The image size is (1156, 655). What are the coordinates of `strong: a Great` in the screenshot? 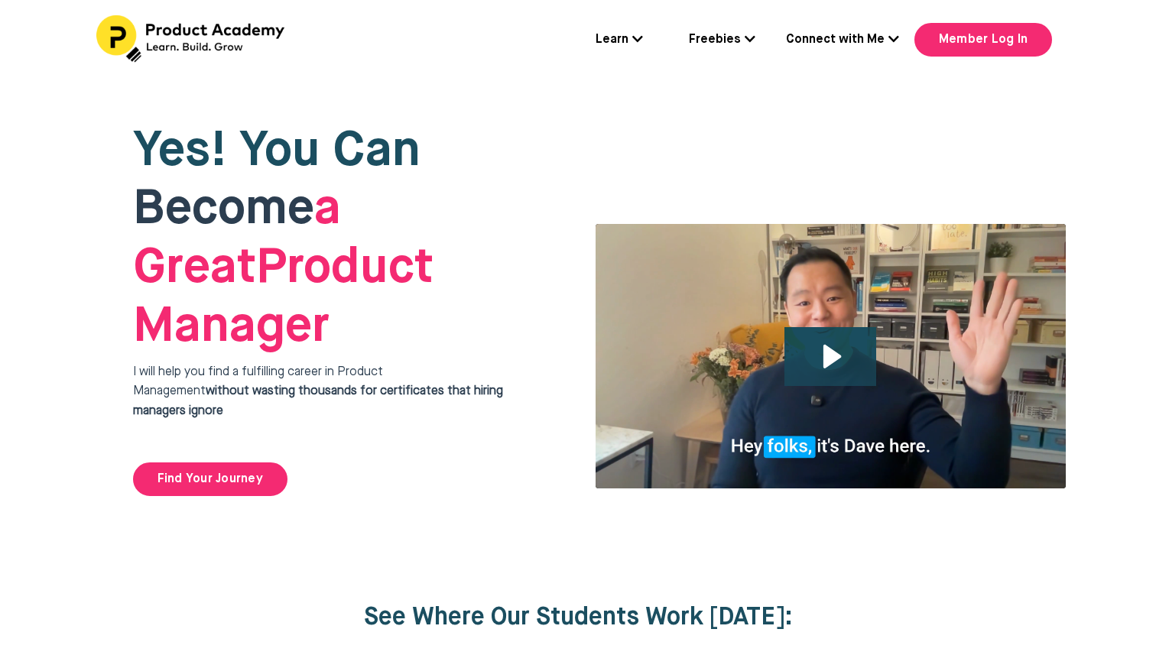 It's located at (237, 239).